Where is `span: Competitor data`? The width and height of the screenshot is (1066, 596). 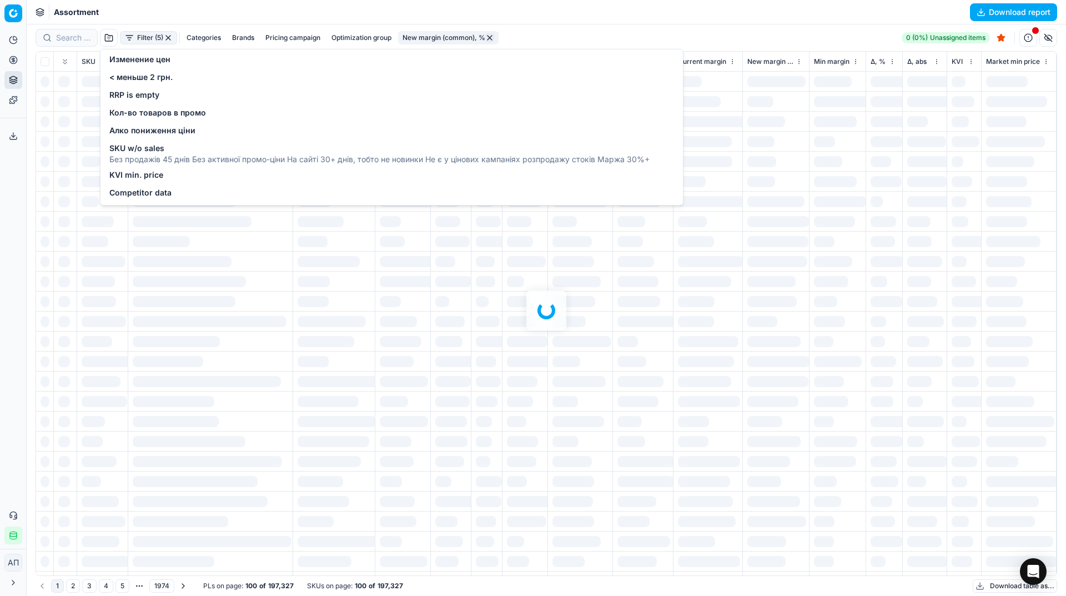 span: Competitor data is located at coordinates (140, 193).